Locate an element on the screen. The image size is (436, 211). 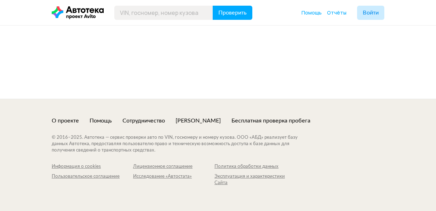
a: Сотрудничество is located at coordinates (144, 121).